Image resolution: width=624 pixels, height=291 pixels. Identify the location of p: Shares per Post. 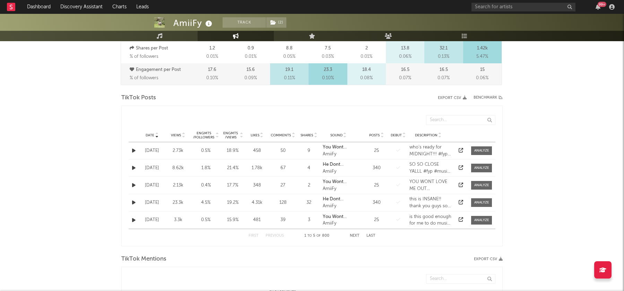
(160, 49).